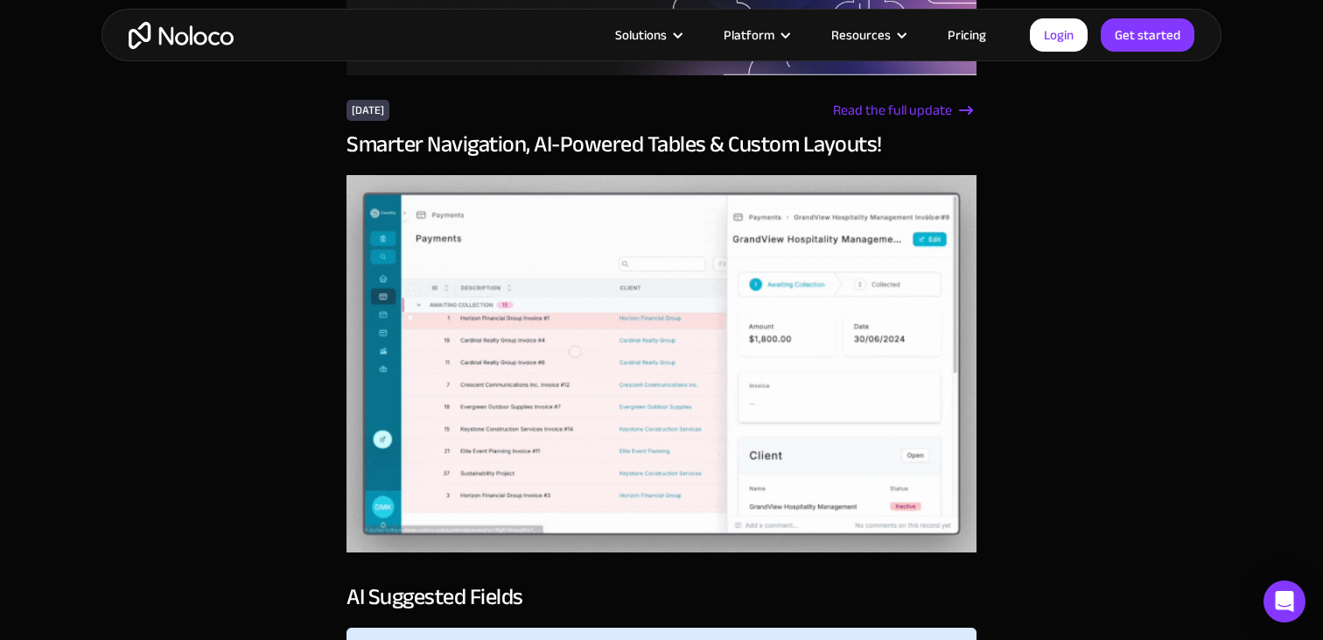 The width and height of the screenshot is (1323, 640). I want to click on a: Pricing, so click(967, 35).